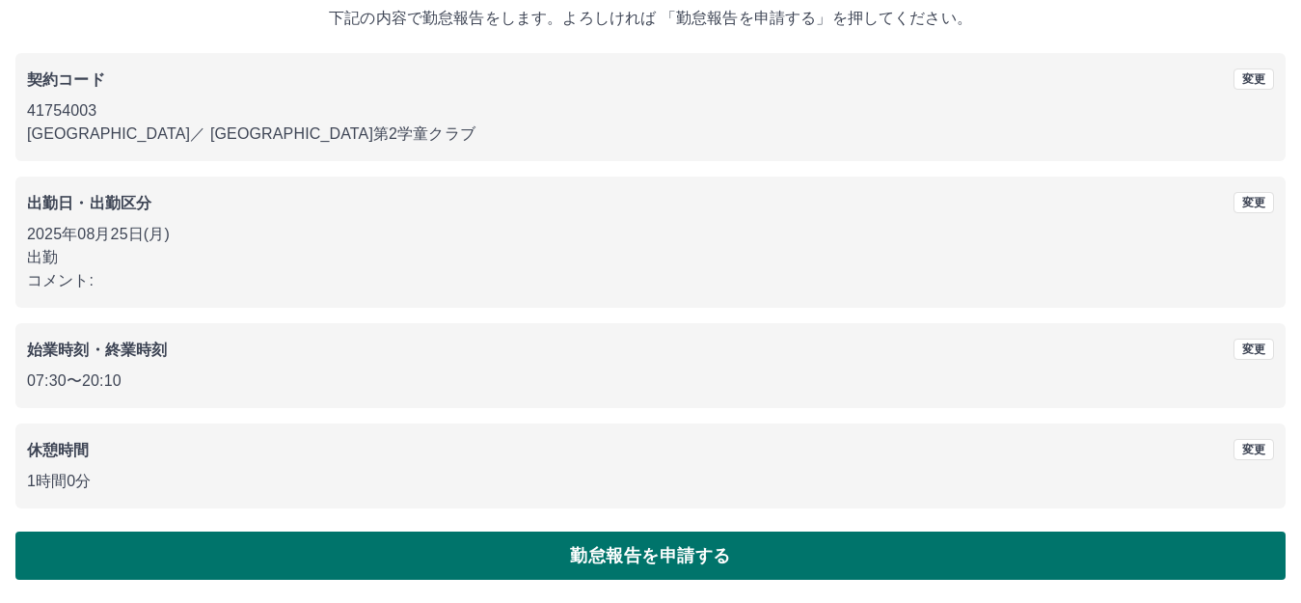 The height and width of the screenshot is (603, 1301). I want to click on button: 勤怠報告を申請する, so click(650, 556).